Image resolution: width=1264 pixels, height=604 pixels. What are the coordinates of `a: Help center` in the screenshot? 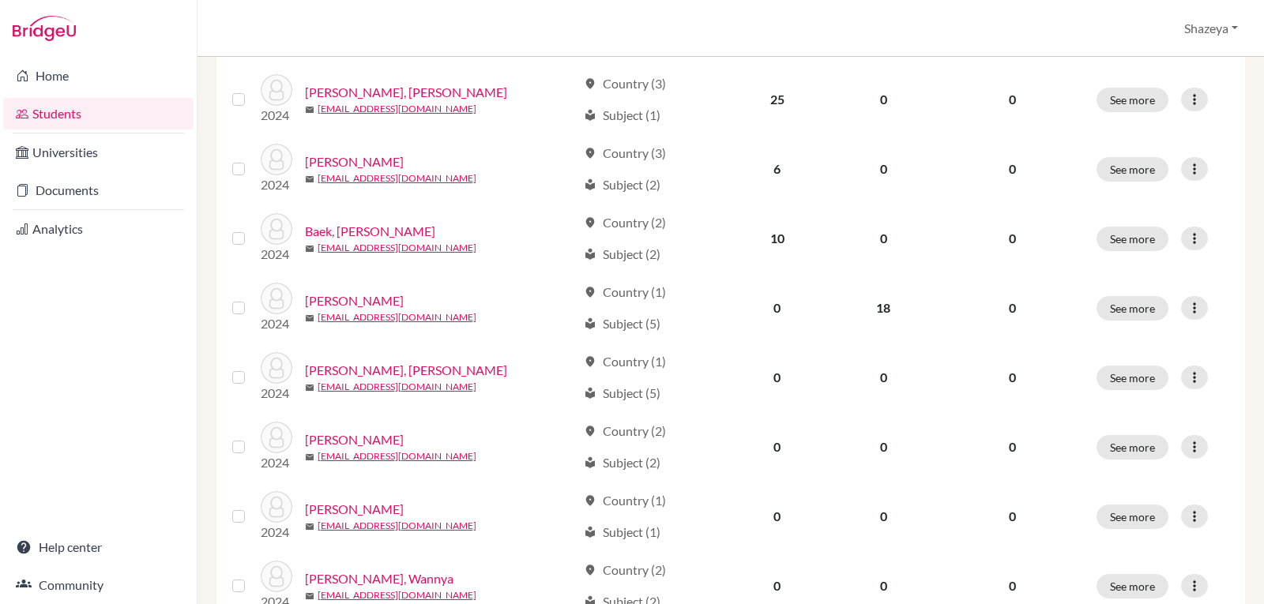 It's located at (98, 547).